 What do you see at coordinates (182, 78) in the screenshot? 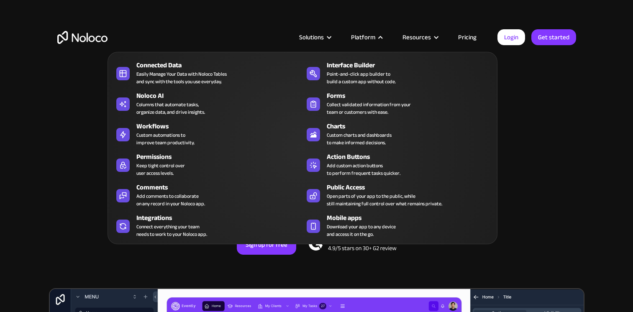
I see `div: Easily Manage Your Data with Noloco Tables and sync with the tools you use everyday.` at bounding box center [182, 78].